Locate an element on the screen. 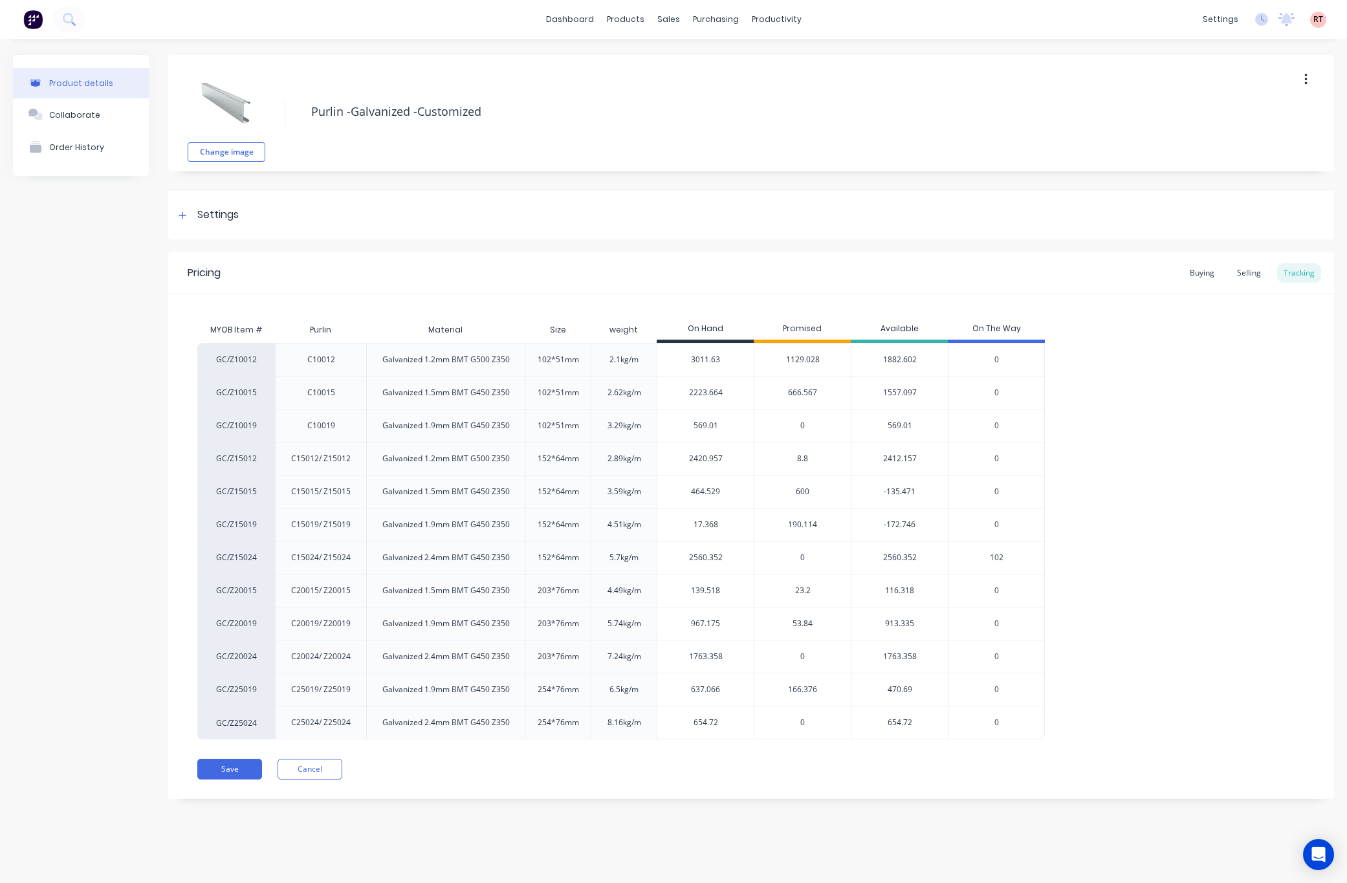 Image resolution: width=1347 pixels, height=883 pixels. div: GC/Z15015 is located at coordinates (236, 491).